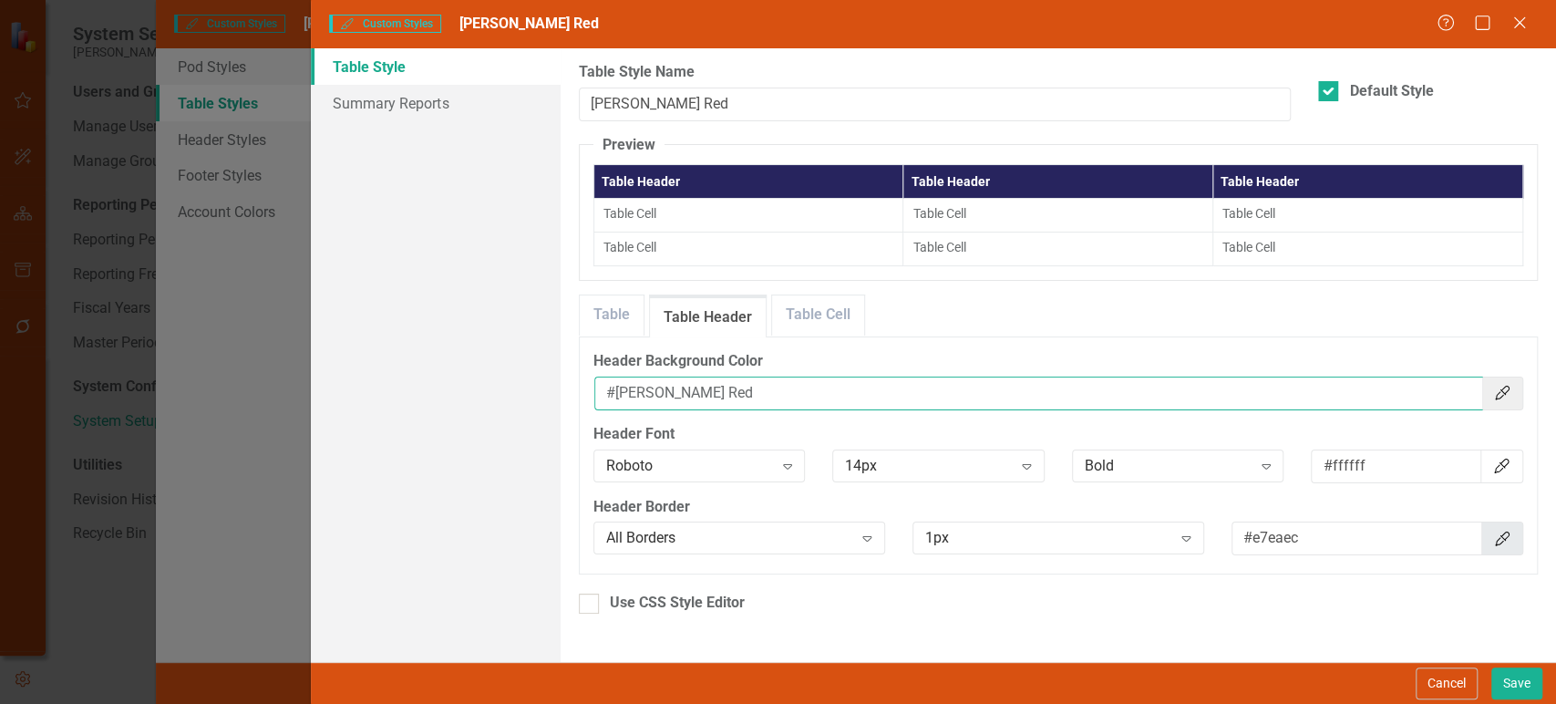 This screenshot has height=704, width=1556. Describe the element at coordinates (385, 24) in the screenshot. I see `span: Custom Styles` at that location.